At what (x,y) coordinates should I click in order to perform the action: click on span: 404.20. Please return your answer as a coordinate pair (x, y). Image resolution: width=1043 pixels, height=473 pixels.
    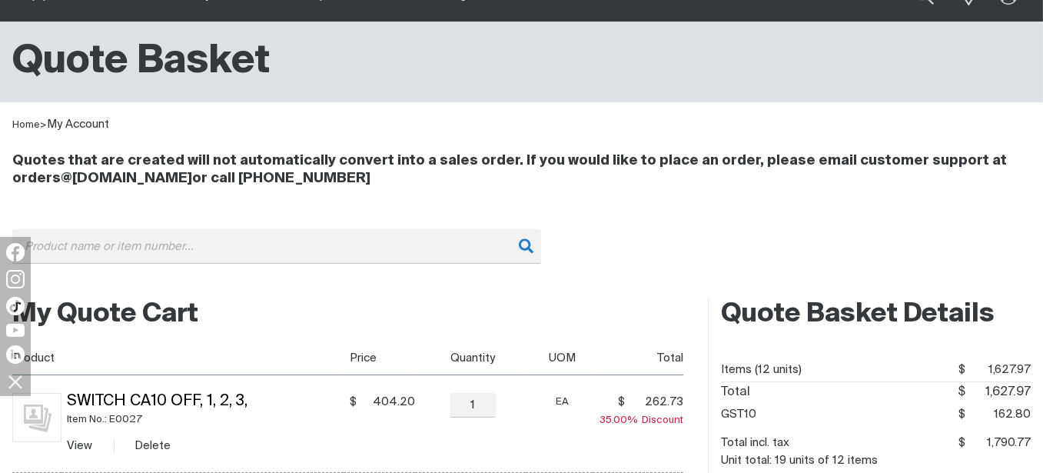
    Looking at the image, I should click on (388, 402).